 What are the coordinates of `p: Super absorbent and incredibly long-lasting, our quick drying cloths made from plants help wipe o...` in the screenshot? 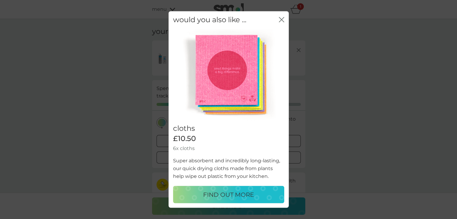 It's located at (229, 168).